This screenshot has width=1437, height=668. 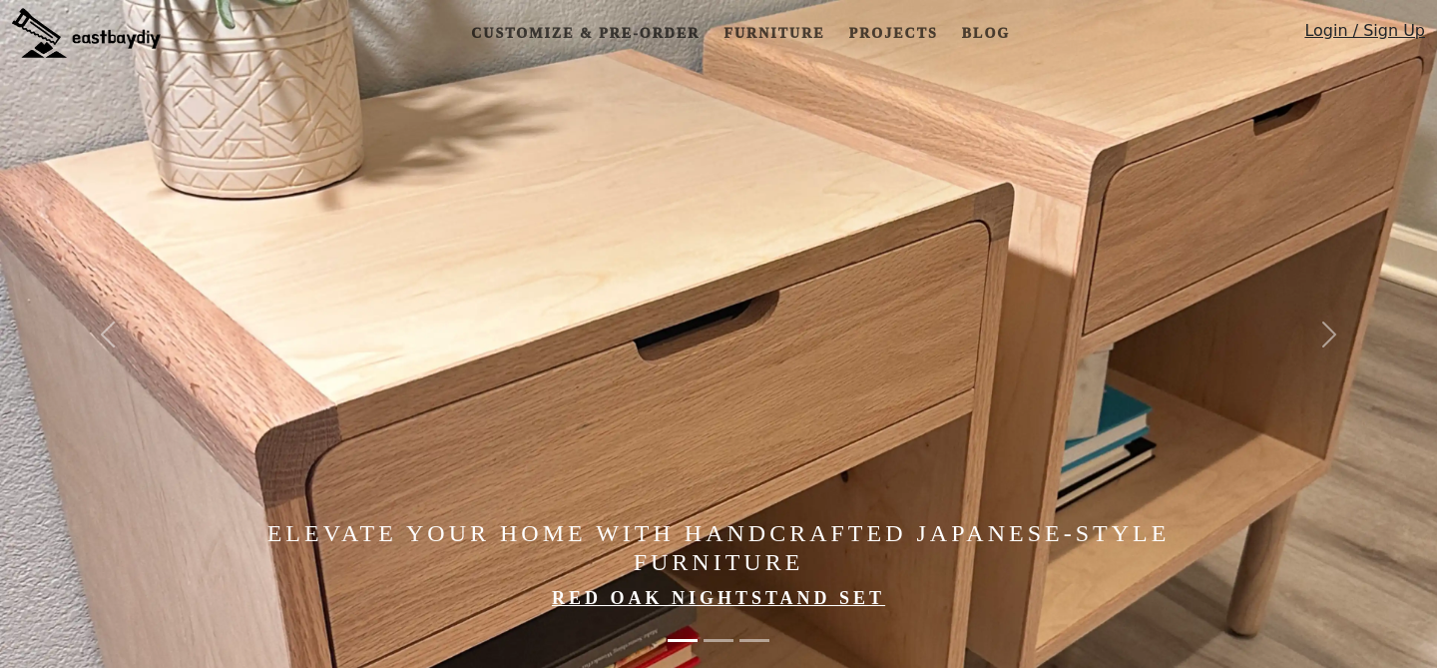 What do you see at coordinates (754, 640) in the screenshot?
I see `button: Japanese-Style Limited Edition` at bounding box center [754, 640].